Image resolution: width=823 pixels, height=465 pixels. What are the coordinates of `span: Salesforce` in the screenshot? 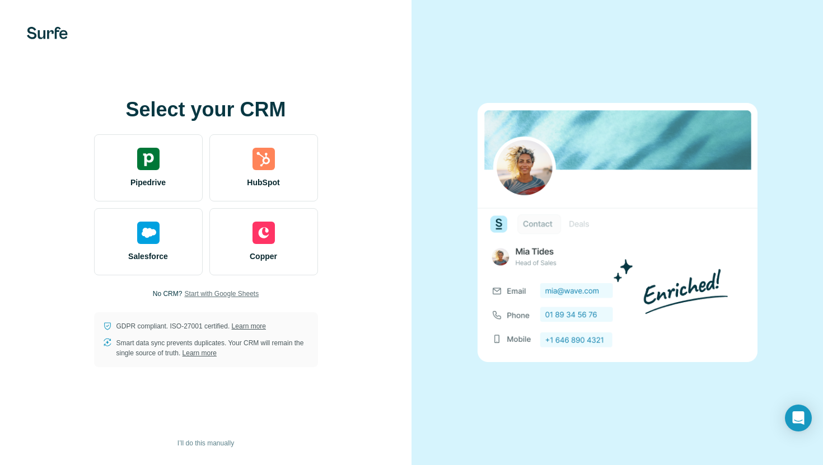 It's located at (148, 257).